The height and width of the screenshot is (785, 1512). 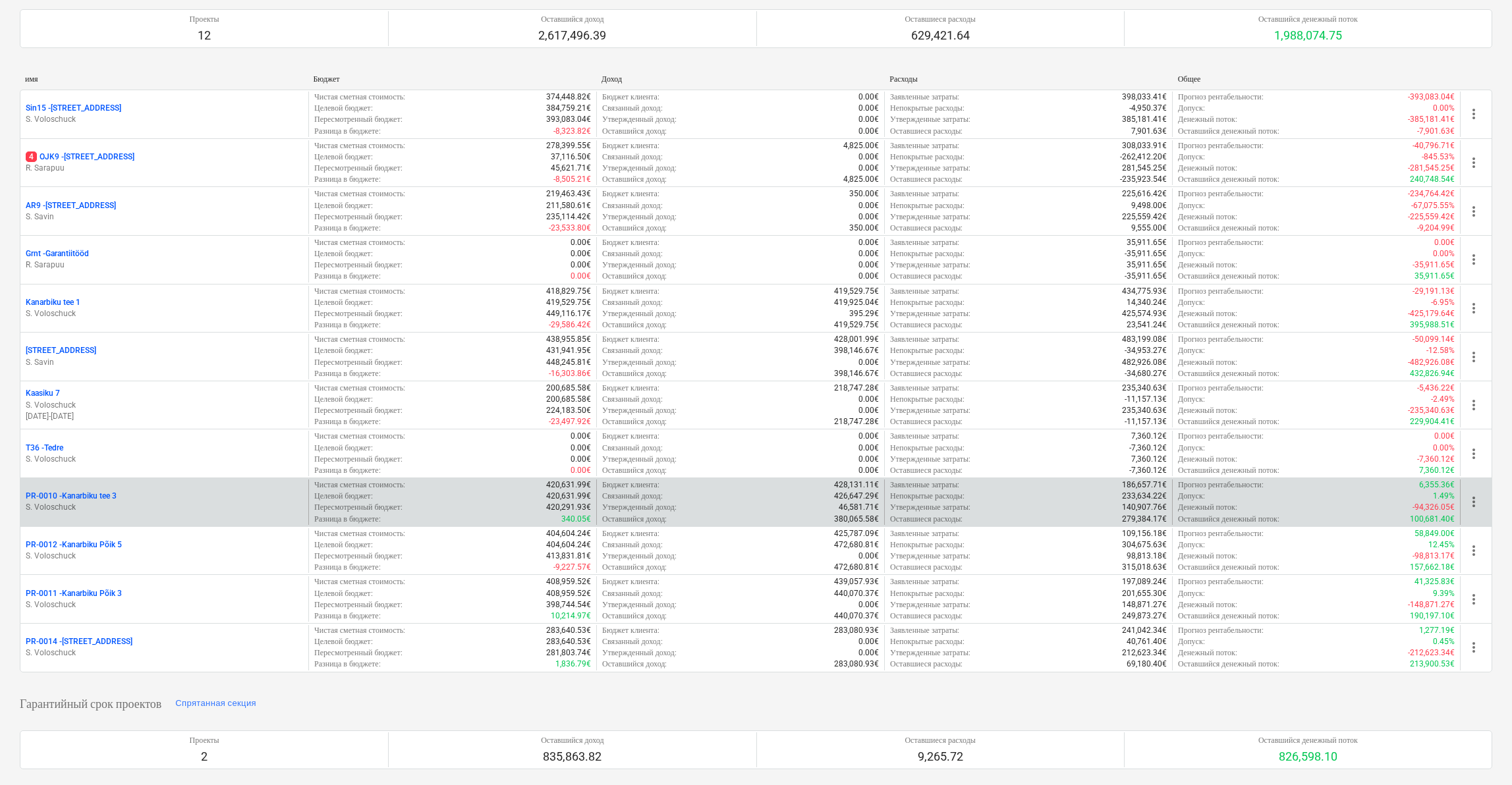 What do you see at coordinates (856, 303) in the screenshot?
I see `p: 419,925.04€` at bounding box center [856, 303].